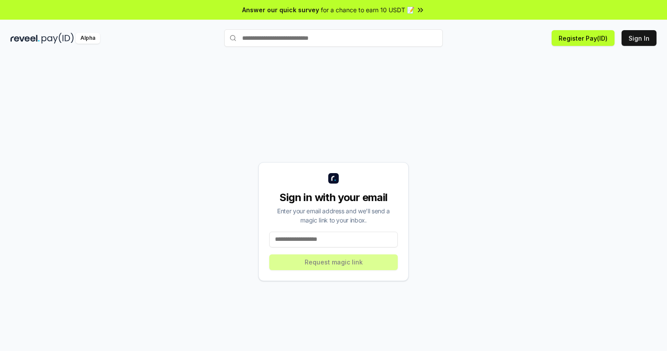 This screenshot has width=667, height=351. Describe the element at coordinates (333, 197) in the screenshot. I see `div: Sign in with your email` at that location.